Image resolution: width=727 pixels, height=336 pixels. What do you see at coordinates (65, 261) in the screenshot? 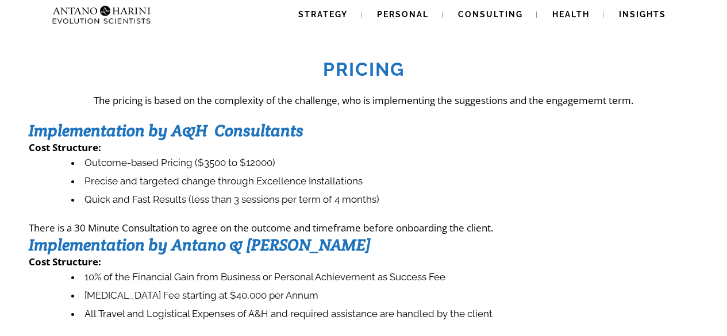
I see `strong: Cost Structure:` at bounding box center [65, 261].